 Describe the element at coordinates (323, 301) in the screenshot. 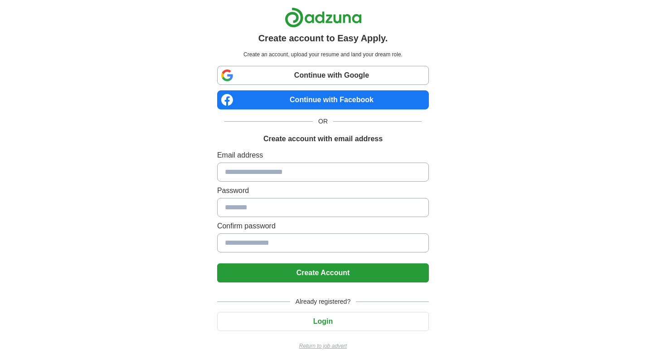

I see `span: Already registered?` at that location.